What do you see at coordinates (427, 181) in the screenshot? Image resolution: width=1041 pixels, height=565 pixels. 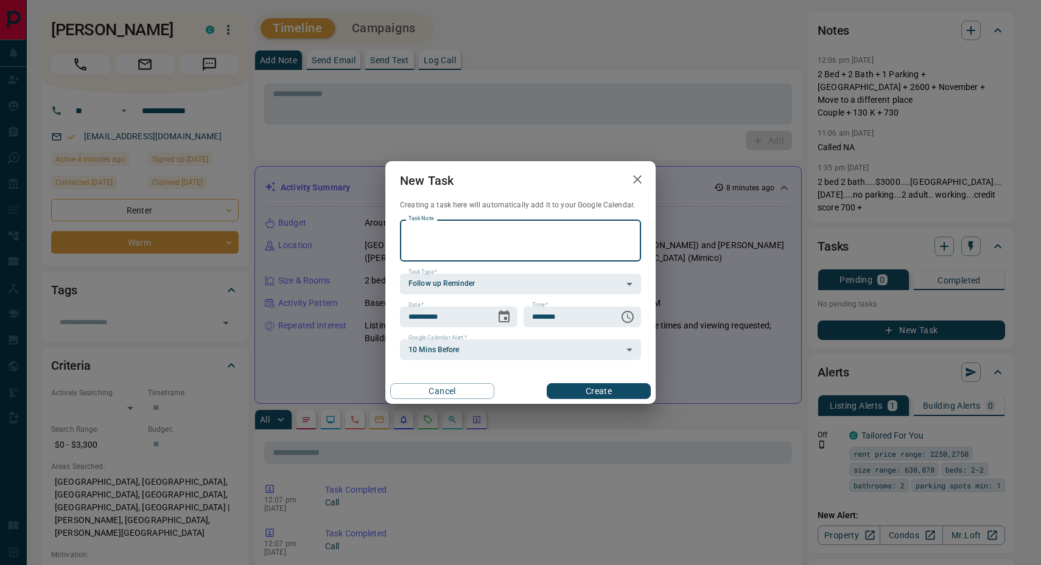 I see `h2: New Task` at bounding box center [427, 181].